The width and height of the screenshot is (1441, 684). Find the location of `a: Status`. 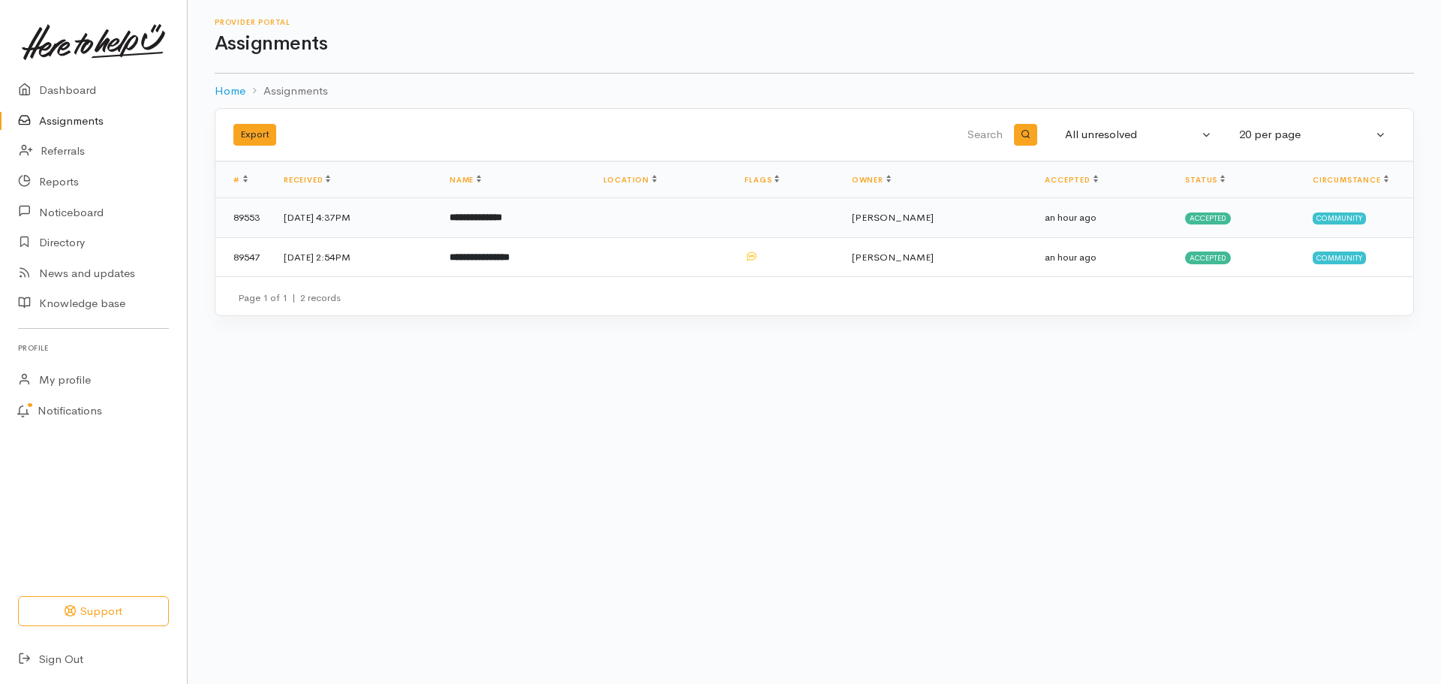

a: Status is located at coordinates (1205, 179).